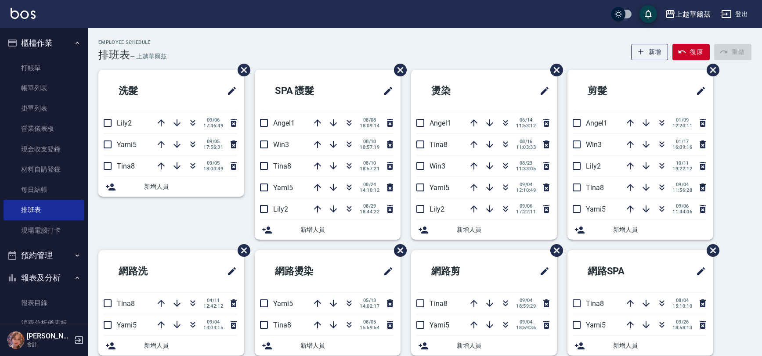 This screenshot has width=762, height=356. I want to click on span: 04/11, so click(213, 300).